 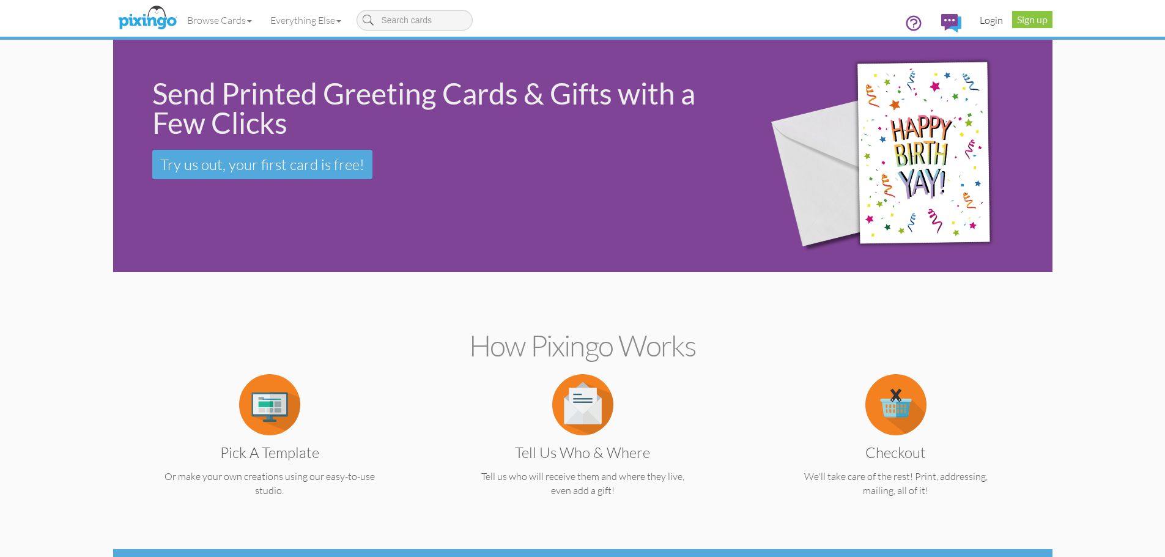 I want to click on p: We'll take care of the rest! Print, addressing, mailing, all of it!, so click(x=896, y=484).